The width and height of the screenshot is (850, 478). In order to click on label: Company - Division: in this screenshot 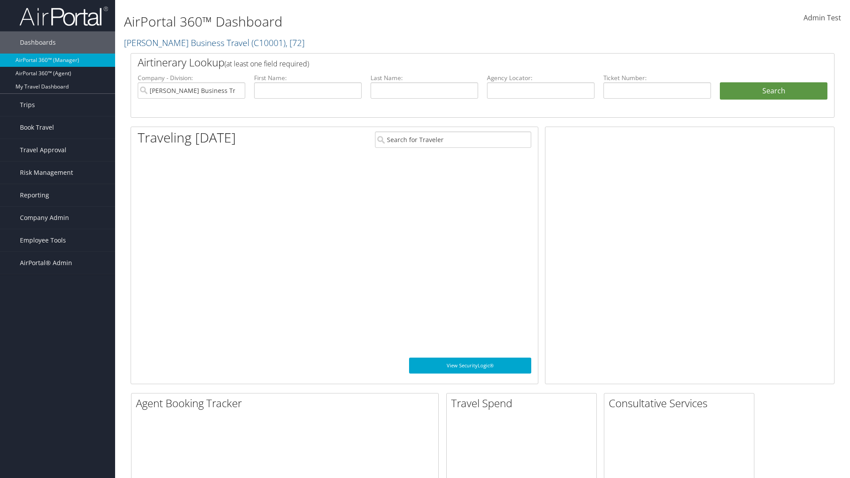, I will do `click(191, 78)`.